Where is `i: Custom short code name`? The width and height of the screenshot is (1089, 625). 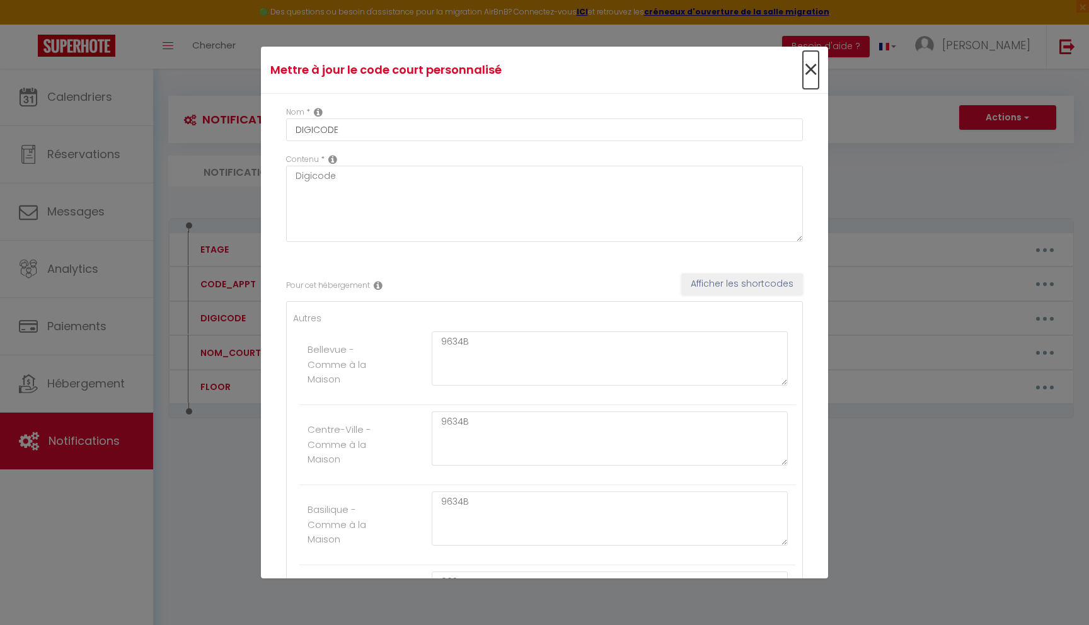
i: Custom short code name is located at coordinates (318, 112).